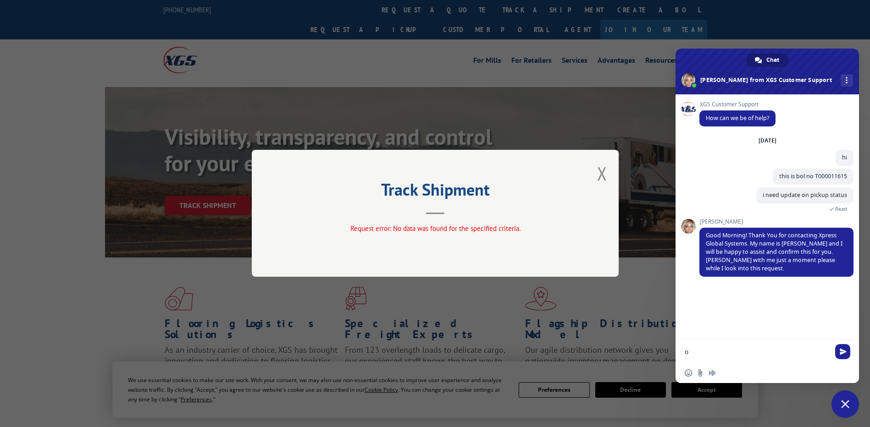 The image size is (870, 427). I want to click on span: Insert an emoji, so click(688, 373).